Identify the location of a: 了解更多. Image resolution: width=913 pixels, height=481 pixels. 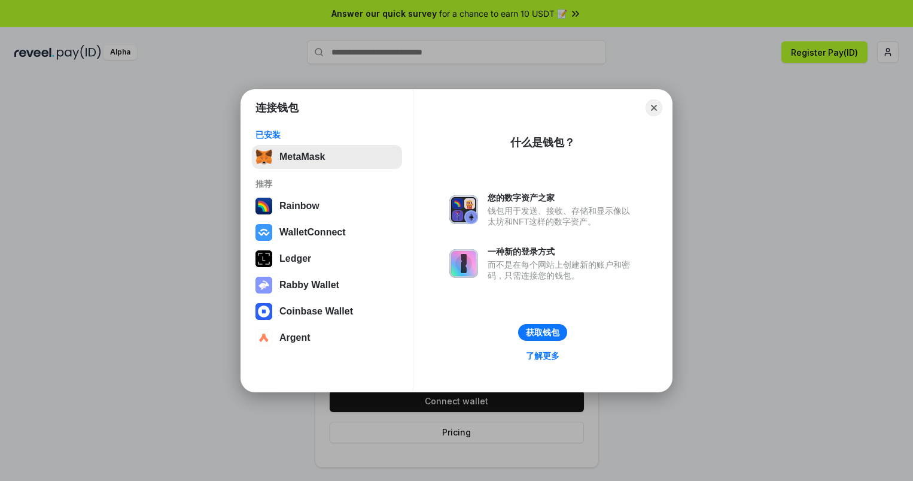
(543, 356).